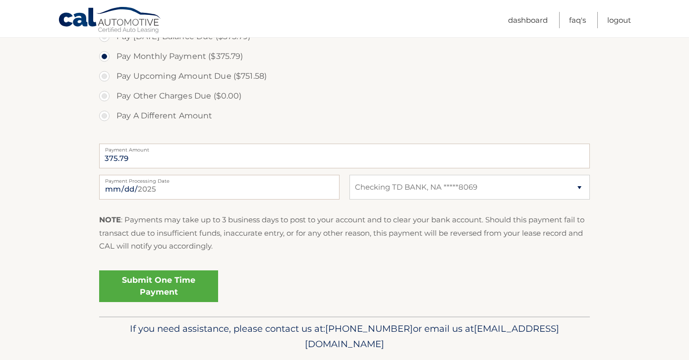  I want to click on label: Pay Monthly Payment ($375.79), so click(344, 57).